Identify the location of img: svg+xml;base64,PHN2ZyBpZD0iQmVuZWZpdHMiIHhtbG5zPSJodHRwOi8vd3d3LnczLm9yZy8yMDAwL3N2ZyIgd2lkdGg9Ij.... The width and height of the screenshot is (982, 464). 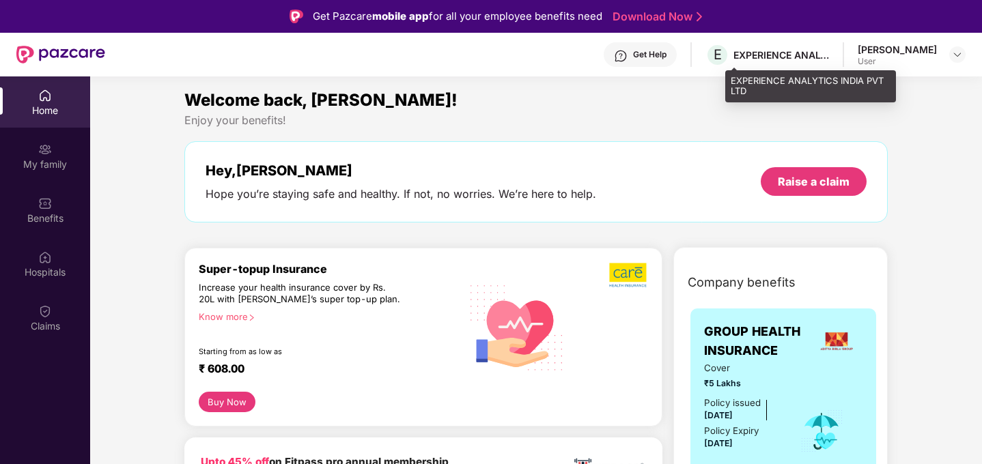
(45, 203).